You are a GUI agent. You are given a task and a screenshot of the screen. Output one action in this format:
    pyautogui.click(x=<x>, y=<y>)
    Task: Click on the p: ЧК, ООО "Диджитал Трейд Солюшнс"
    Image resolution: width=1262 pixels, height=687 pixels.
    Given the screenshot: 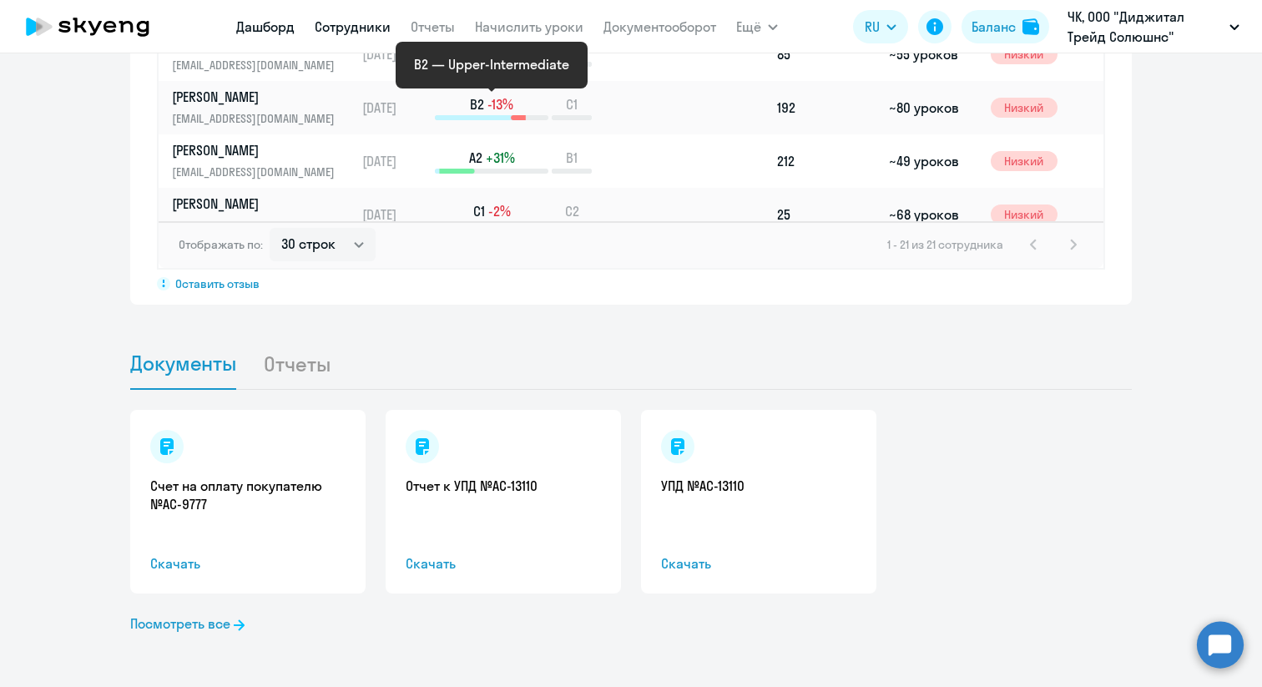 What is the action you would take?
    pyautogui.click(x=1146, y=27)
    